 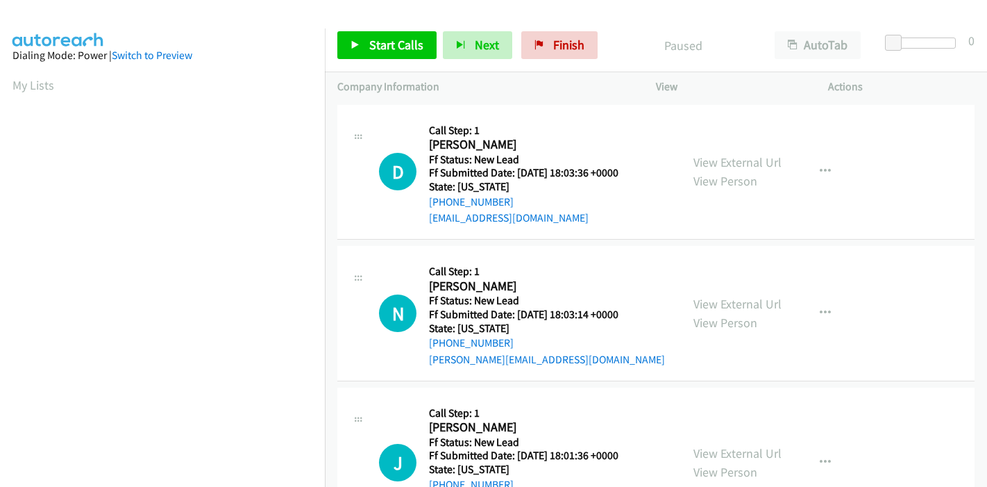 I want to click on p: Paused, so click(x=683, y=45).